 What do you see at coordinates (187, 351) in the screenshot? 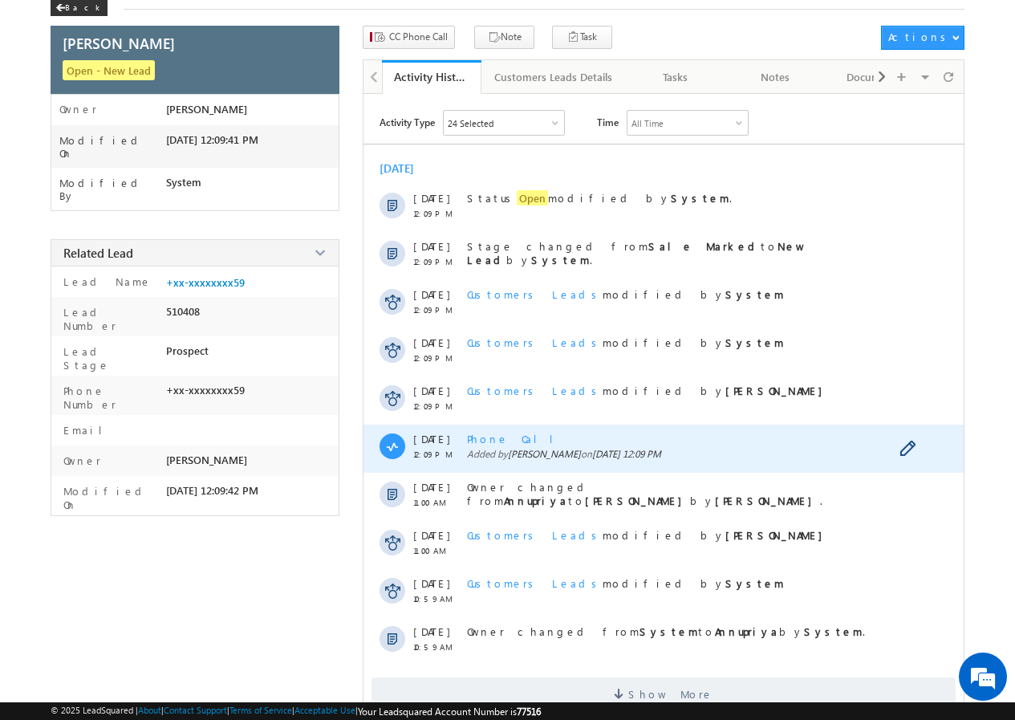
I see `span: Prospect` at bounding box center [187, 351].